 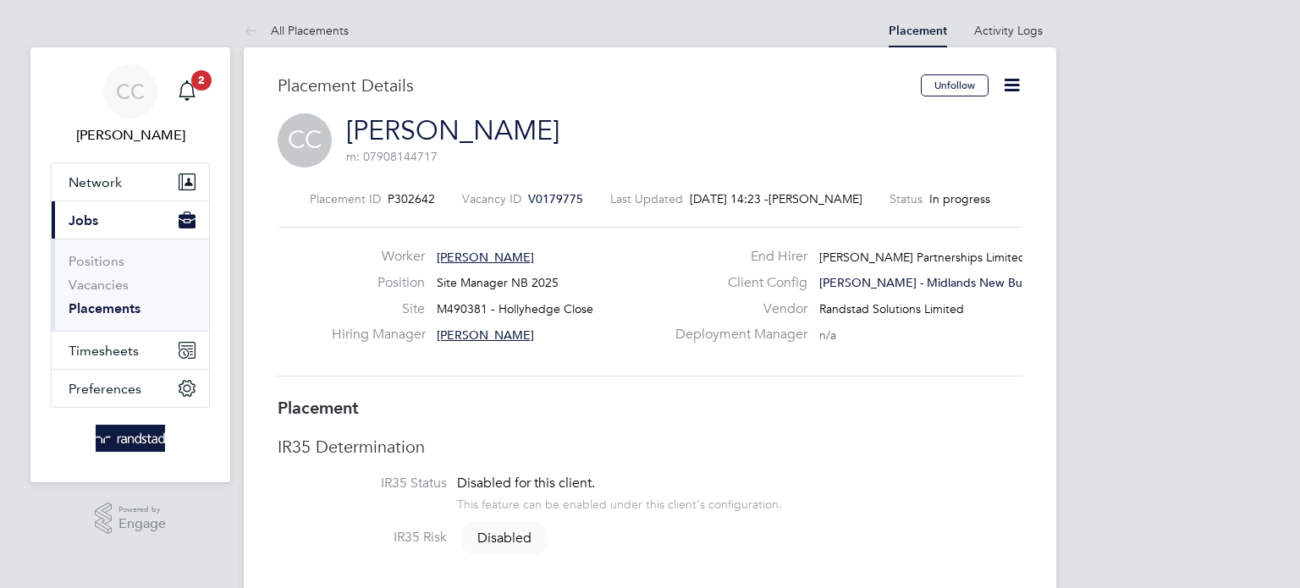 What do you see at coordinates (130, 389) in the screenshot?
I see `button: Preferences` at bounding box center [130, 389].